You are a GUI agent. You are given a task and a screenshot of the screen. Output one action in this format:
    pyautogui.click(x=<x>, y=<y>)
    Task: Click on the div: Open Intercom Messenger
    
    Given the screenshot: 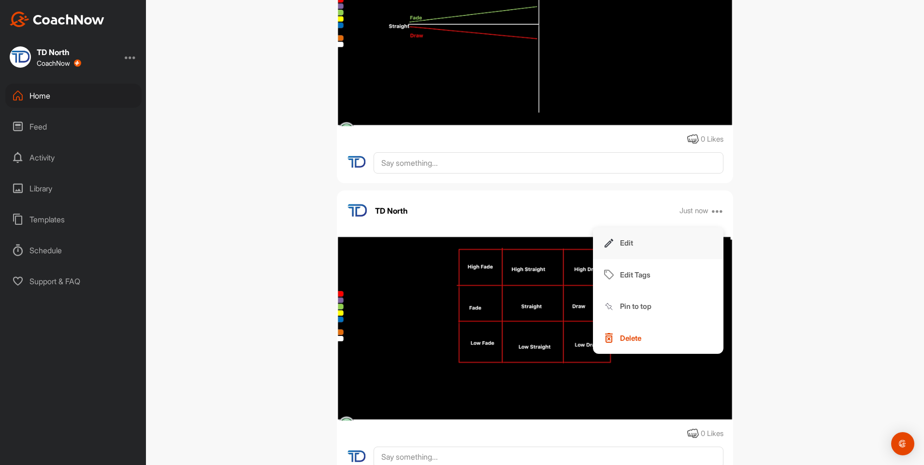 What is the action you would take?
    pyautogui.click(x=903, y=444)
    